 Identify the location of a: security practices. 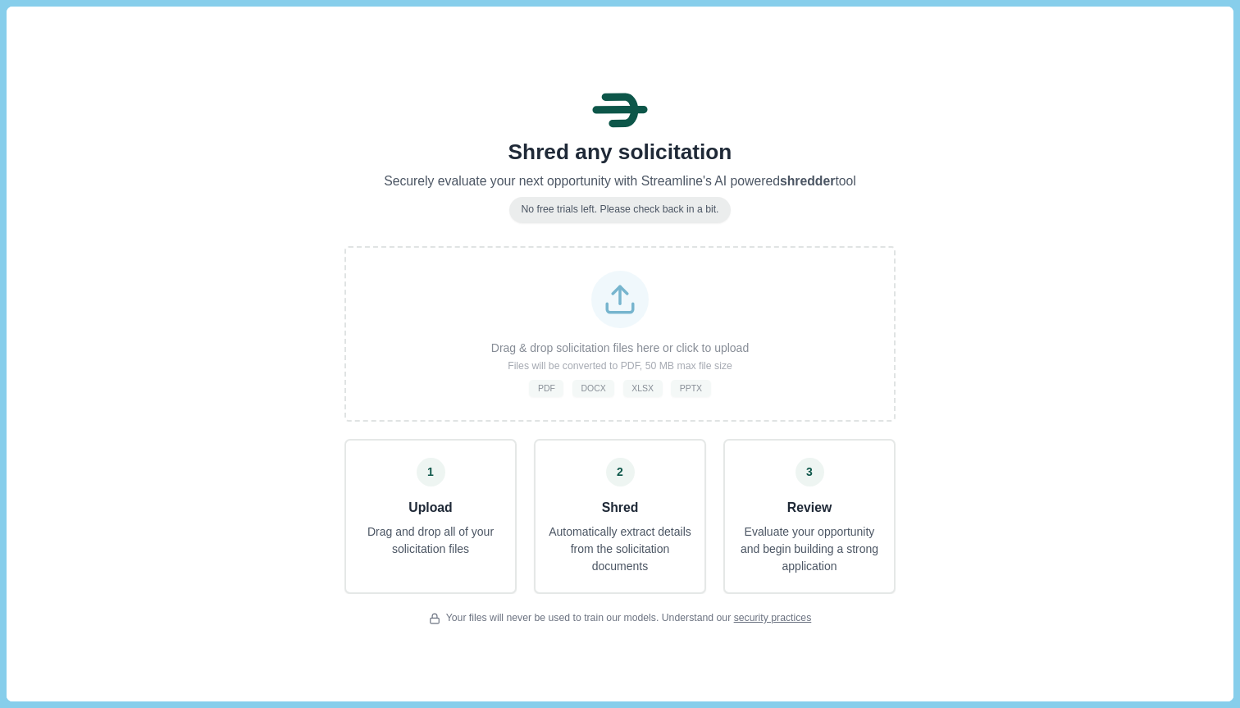
(773, 618).